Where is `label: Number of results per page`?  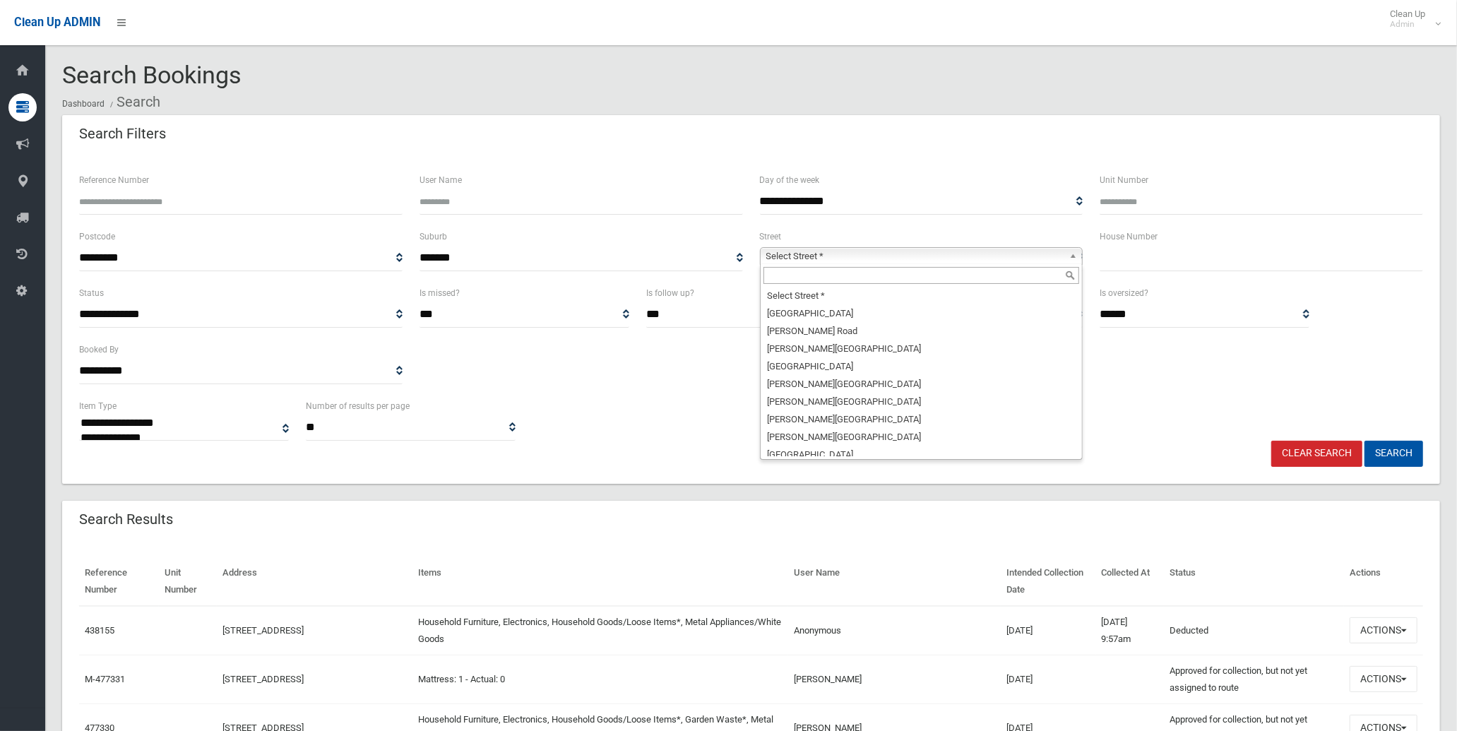 label: Number of results per page is located at coordinates (357, 406).